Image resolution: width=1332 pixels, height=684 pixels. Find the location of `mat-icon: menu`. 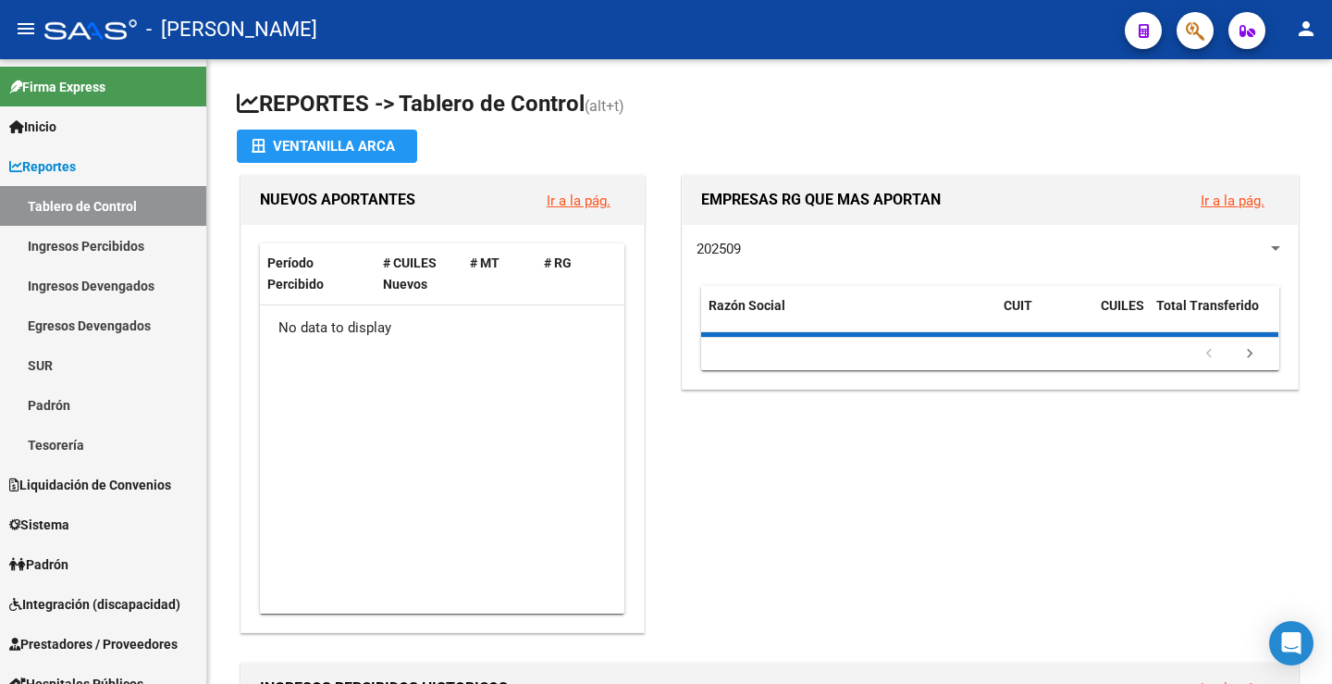

mat-icon: menu is located at coordinates (26, 29).